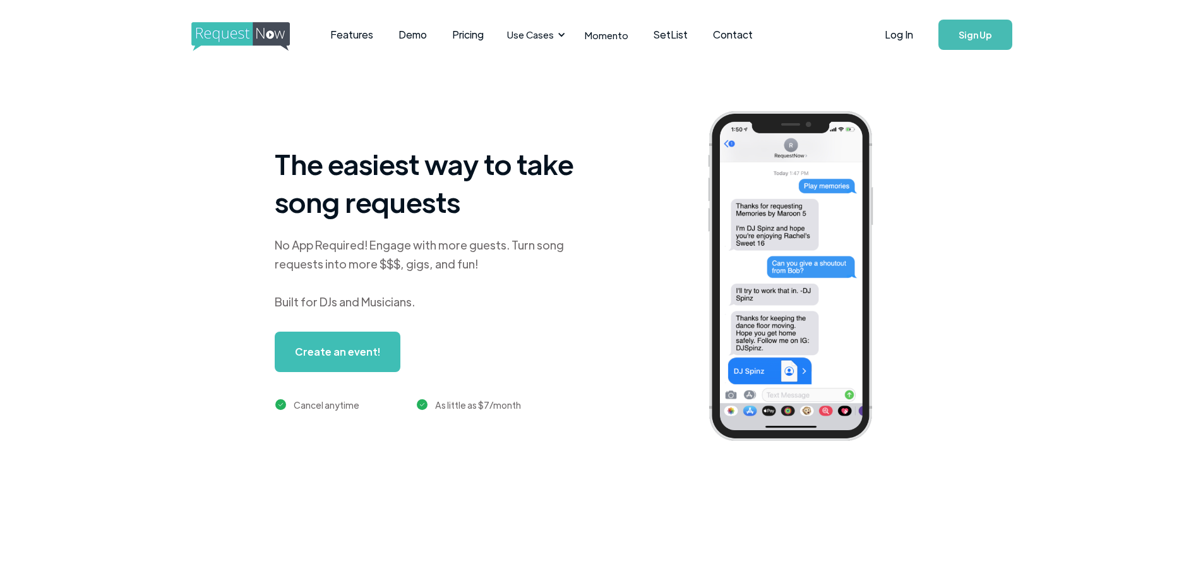 The image size is (1203, 566). I want to click on a: Contact, so click(732, 35).